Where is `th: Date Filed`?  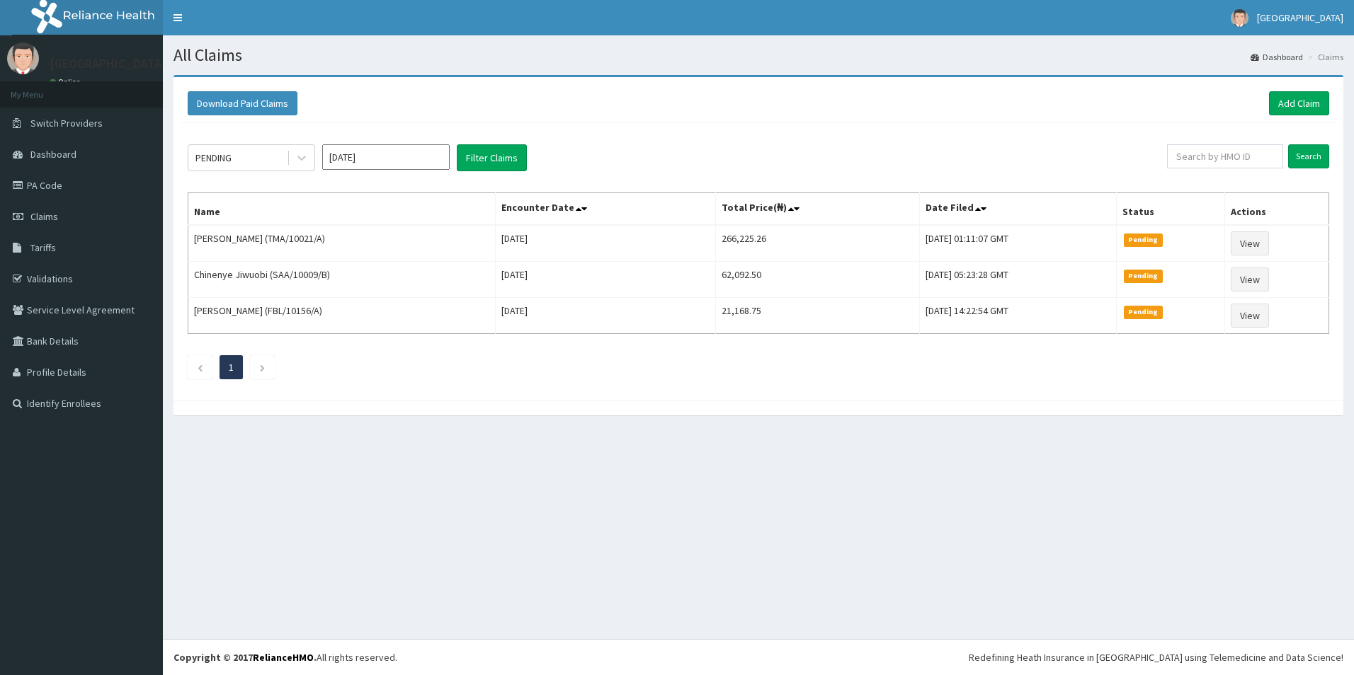
th: Date Filed is located at coordinates (1018, 210).